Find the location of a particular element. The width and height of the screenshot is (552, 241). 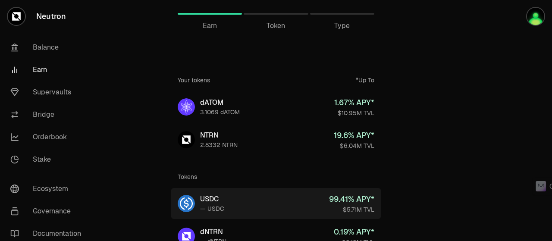

a: dATOMdATOM3.1069 dATOM1.67% APY*$10.95M TVL is located at coordinates (276, 107).